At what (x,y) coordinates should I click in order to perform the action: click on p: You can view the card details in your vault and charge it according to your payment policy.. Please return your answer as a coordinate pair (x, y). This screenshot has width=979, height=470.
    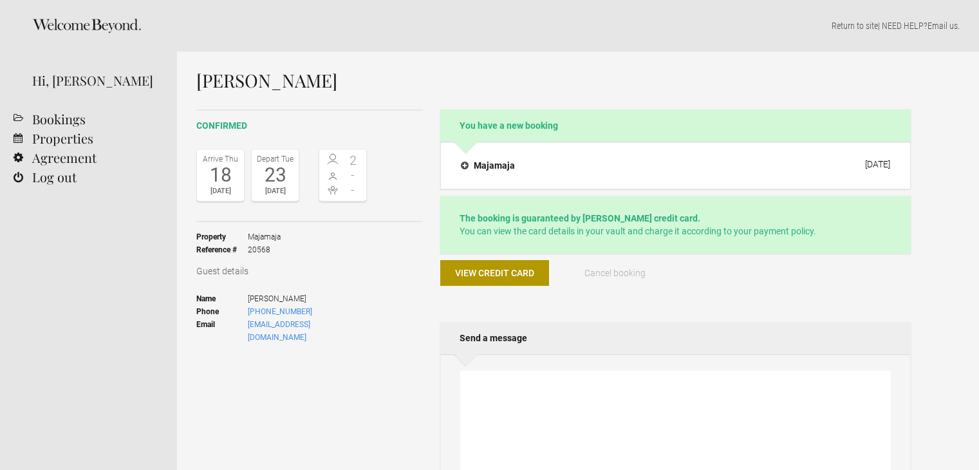
    Looking at the image, I should click on (675, 225).